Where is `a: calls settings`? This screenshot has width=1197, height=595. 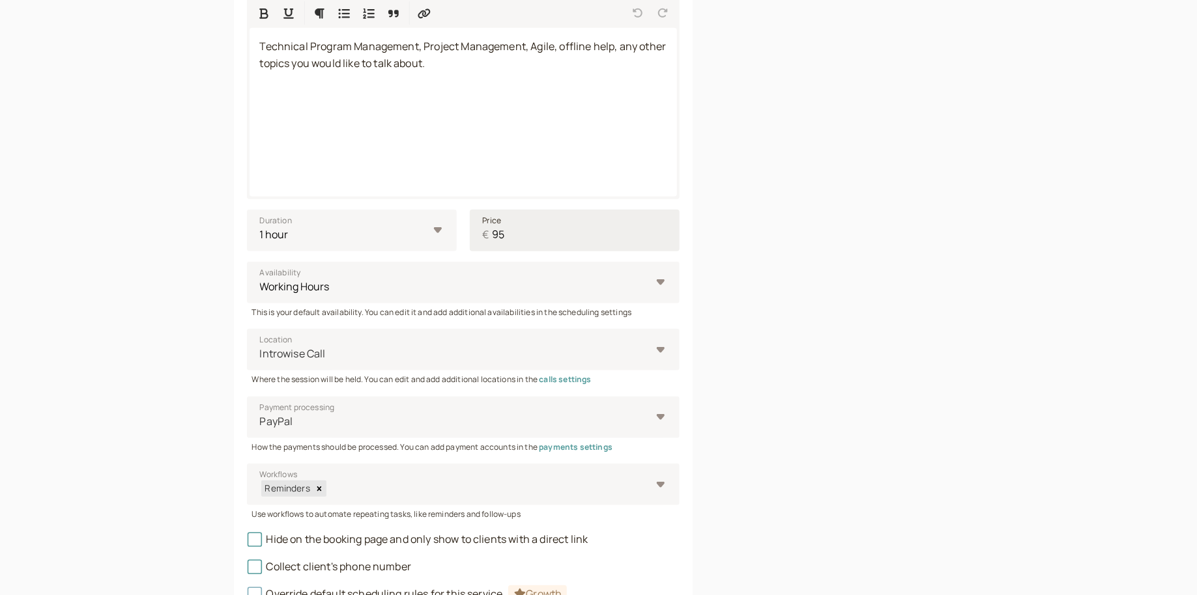 a: calls settings is located at coordinates (565, 379).